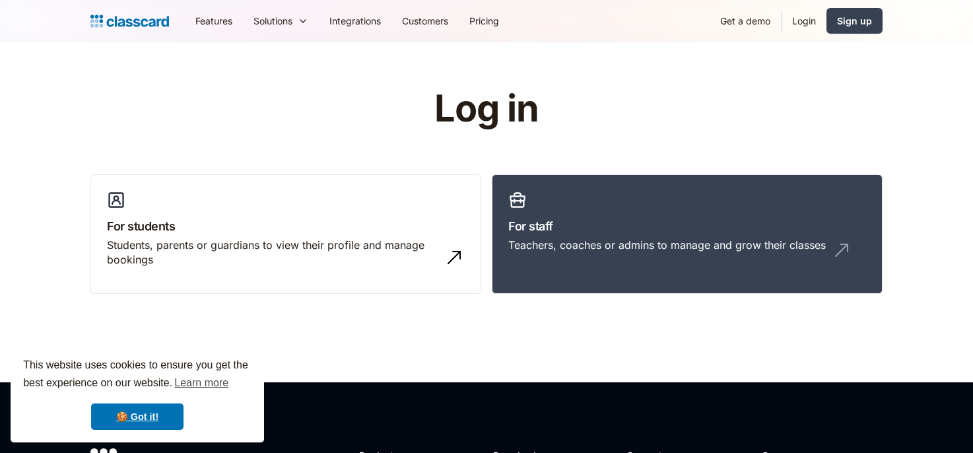  I want to click on a: Customers, so click(425, 20).